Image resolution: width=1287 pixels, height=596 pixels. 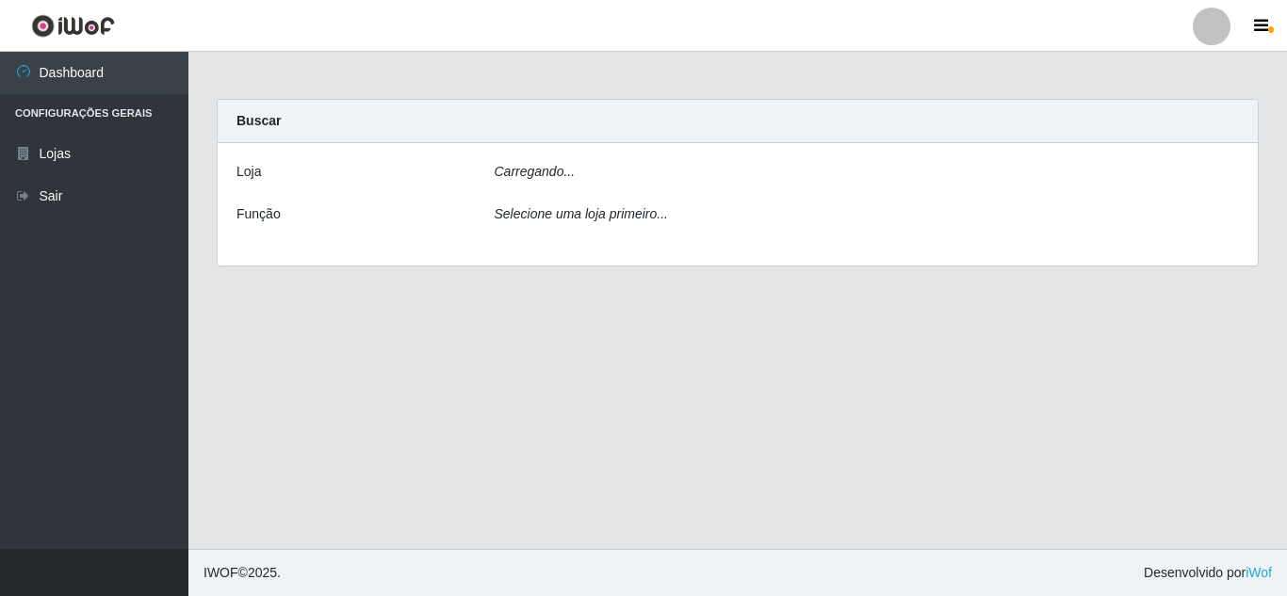 I want to click on span: © 2025 ., so click(x=242, y=573).